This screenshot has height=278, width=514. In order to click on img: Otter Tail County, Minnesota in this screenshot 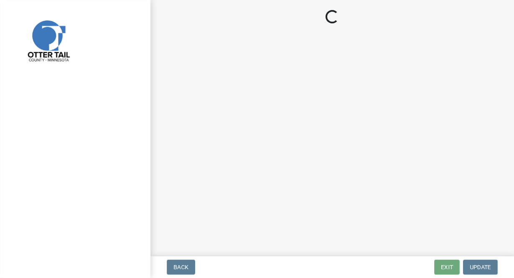, I will do `click(48, 40)`.